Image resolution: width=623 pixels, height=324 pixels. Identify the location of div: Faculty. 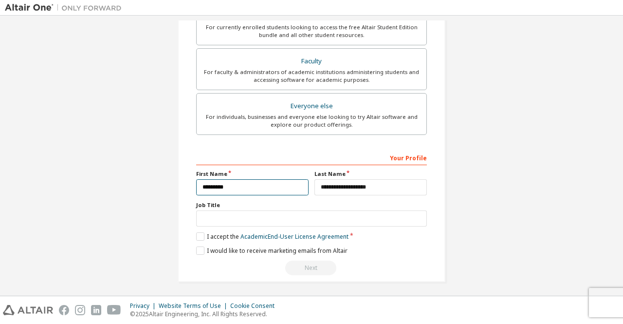
(312, 61).